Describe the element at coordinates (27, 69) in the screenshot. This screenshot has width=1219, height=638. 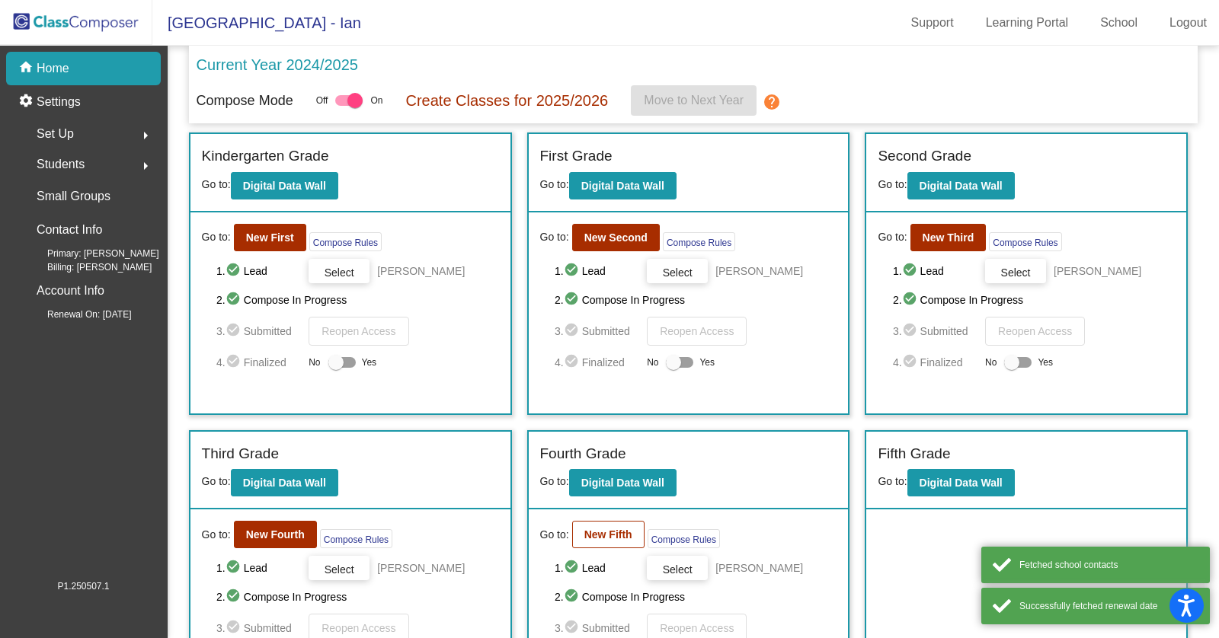
I see `mat-icon: home` at that location.